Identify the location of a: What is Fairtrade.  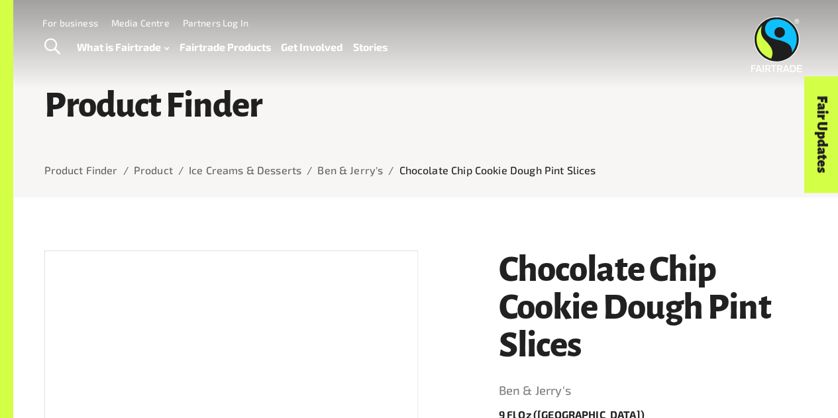
(123, 47).